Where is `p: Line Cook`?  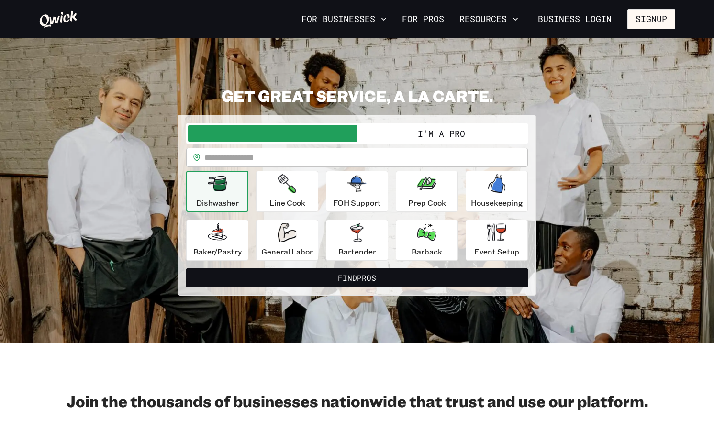
p: Line Cook is located at coordinates (287, 203).